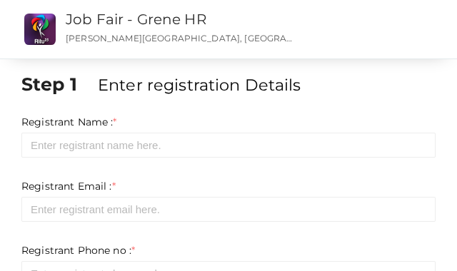 The image size is (457, 271). Describe the element at coordinates (40, 29) in the screenshot. I see `img: CS2O7UHK_small.png` at that location.